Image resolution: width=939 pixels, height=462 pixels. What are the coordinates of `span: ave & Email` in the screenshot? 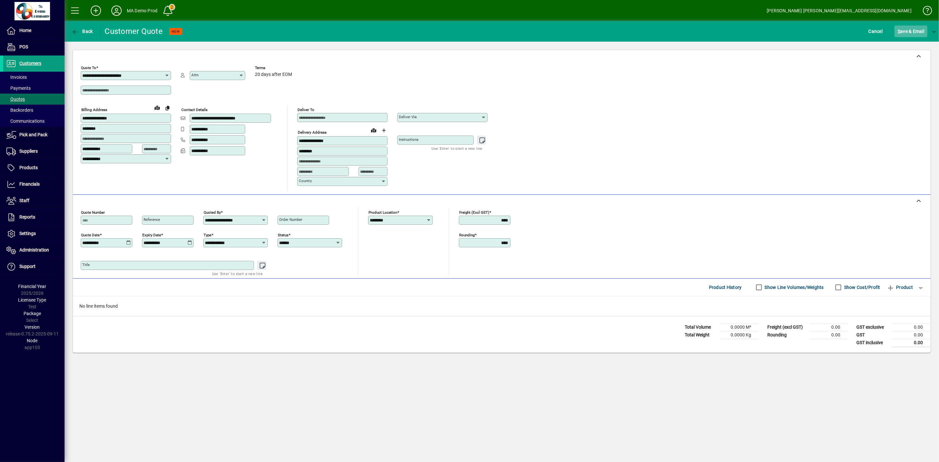 It's located at (911, 31).